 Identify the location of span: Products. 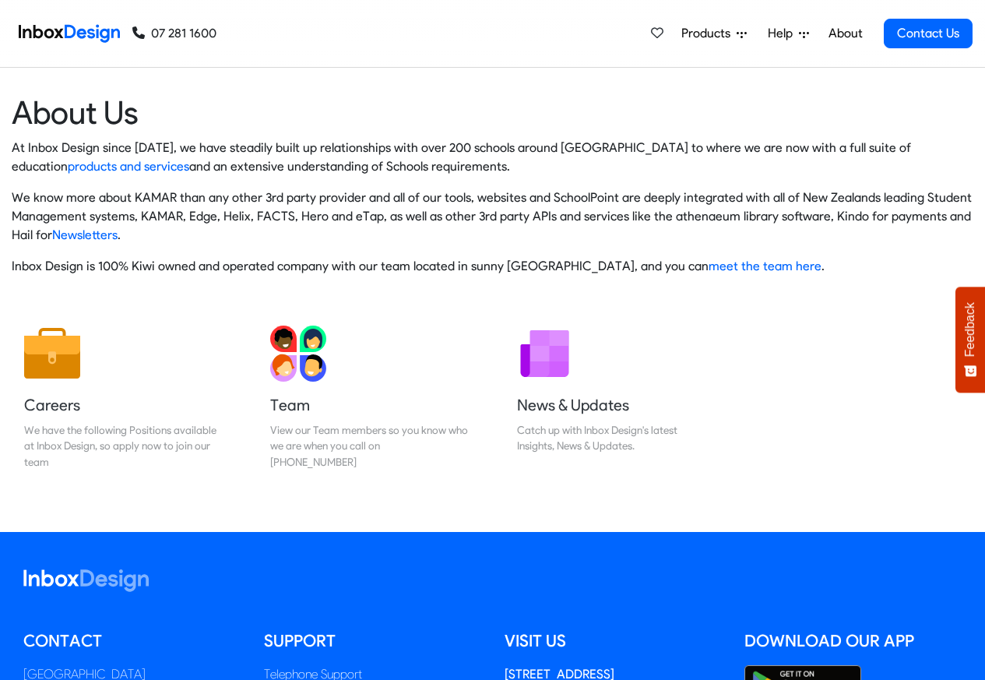
(709, 33).